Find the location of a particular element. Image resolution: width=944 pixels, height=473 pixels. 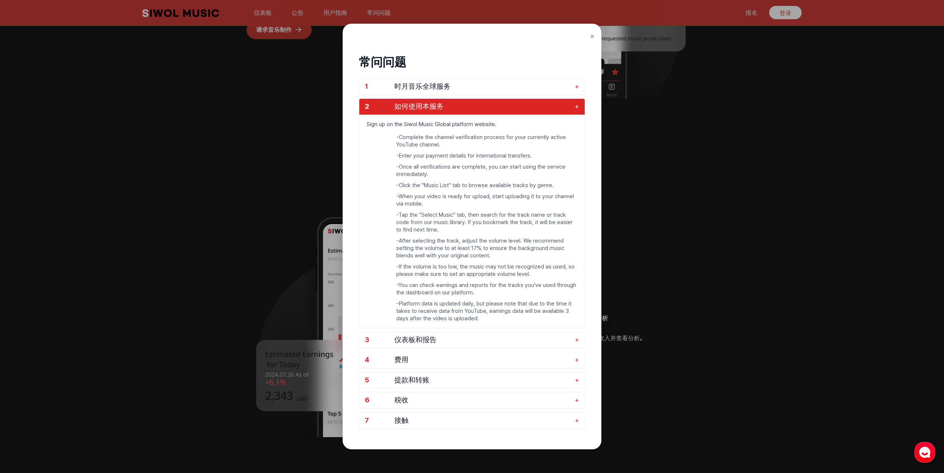

font: 如何使用本服务 is located at coordinates (419, 106).